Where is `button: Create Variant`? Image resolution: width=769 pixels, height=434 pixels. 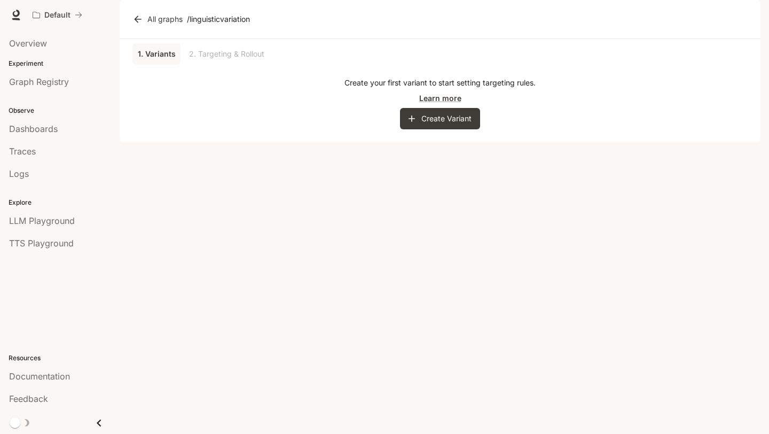 button: Create Variant is located at coordinates (440, 119).